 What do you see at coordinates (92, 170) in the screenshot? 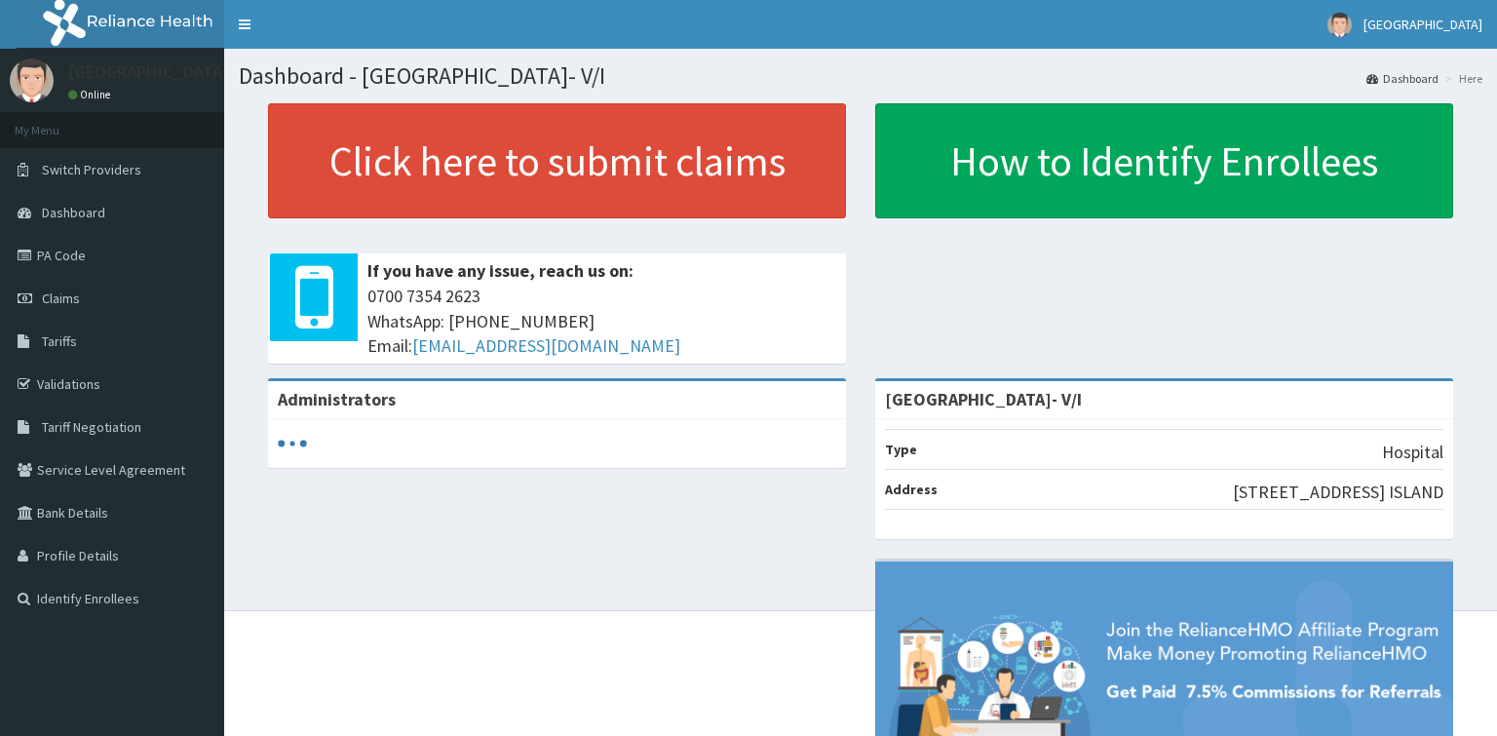
I see `span: Switch Providers` at bounding box center [92, 170].